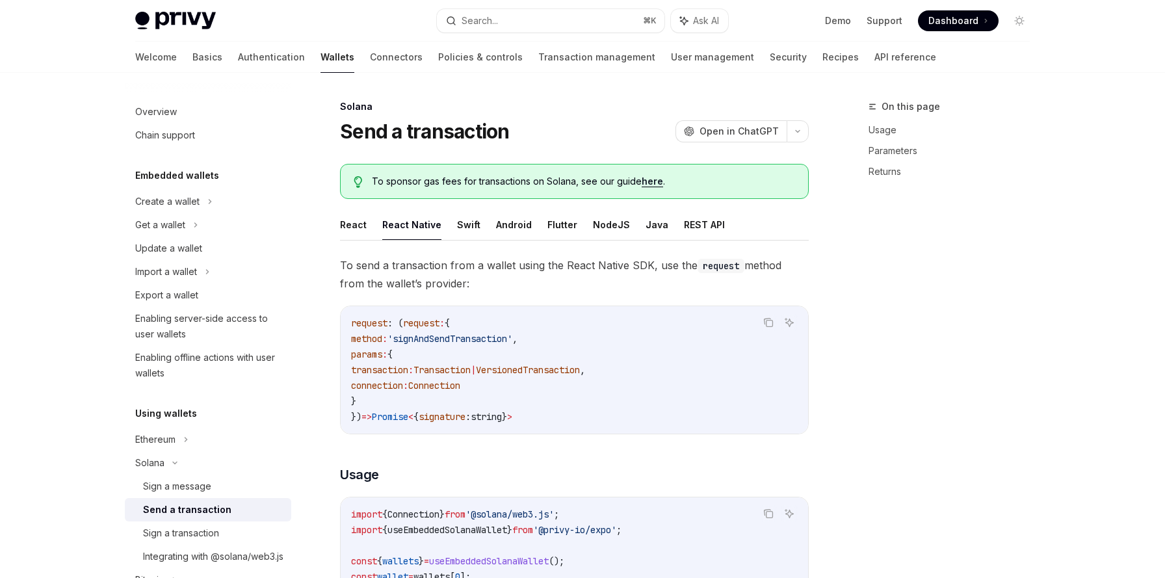 Image resolution: width=1165 pixels, height=578 pixels. I want to click on a: Export a wallet, so click(208, 295).